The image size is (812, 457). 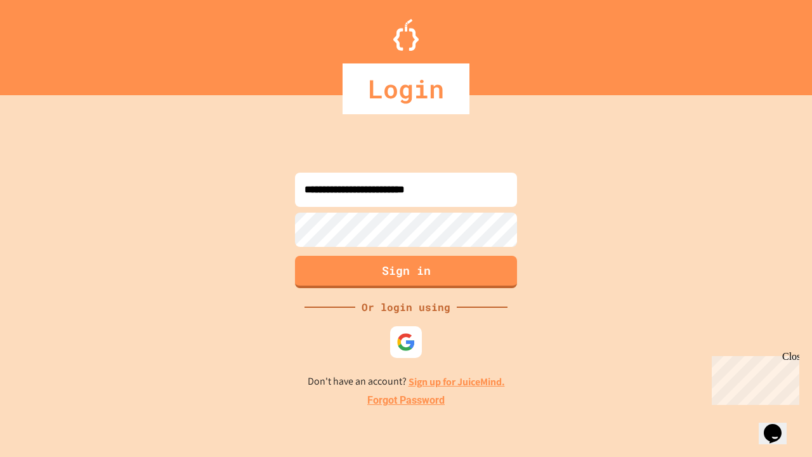 What do you see at coordinates (406, 272) in the screenshot?
I see `button: Sign in` at bounding box center [406, 272].